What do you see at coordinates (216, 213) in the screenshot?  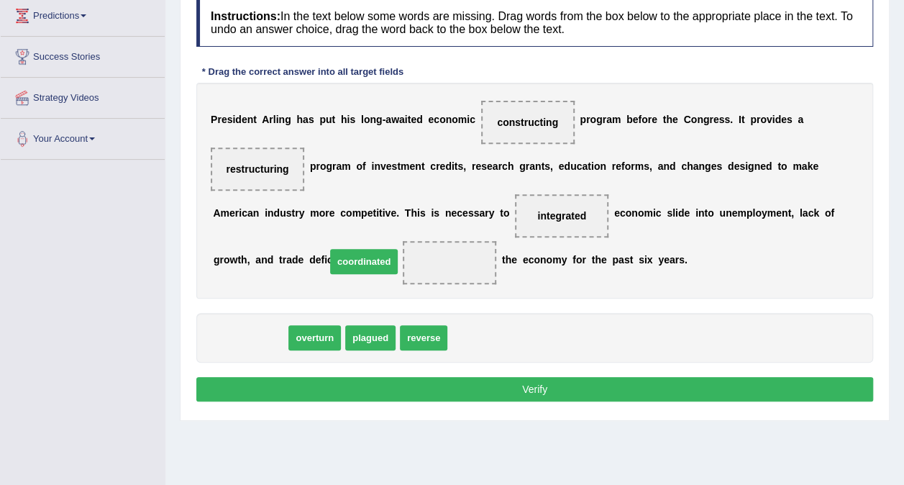 I see `b: A` at bounding box center [216, 213].